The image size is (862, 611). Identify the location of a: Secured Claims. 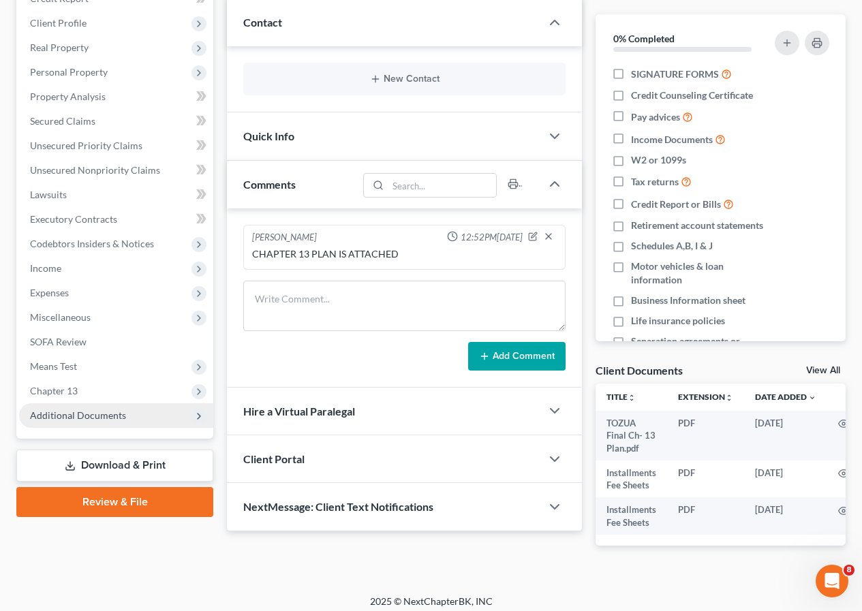
(116, 121).